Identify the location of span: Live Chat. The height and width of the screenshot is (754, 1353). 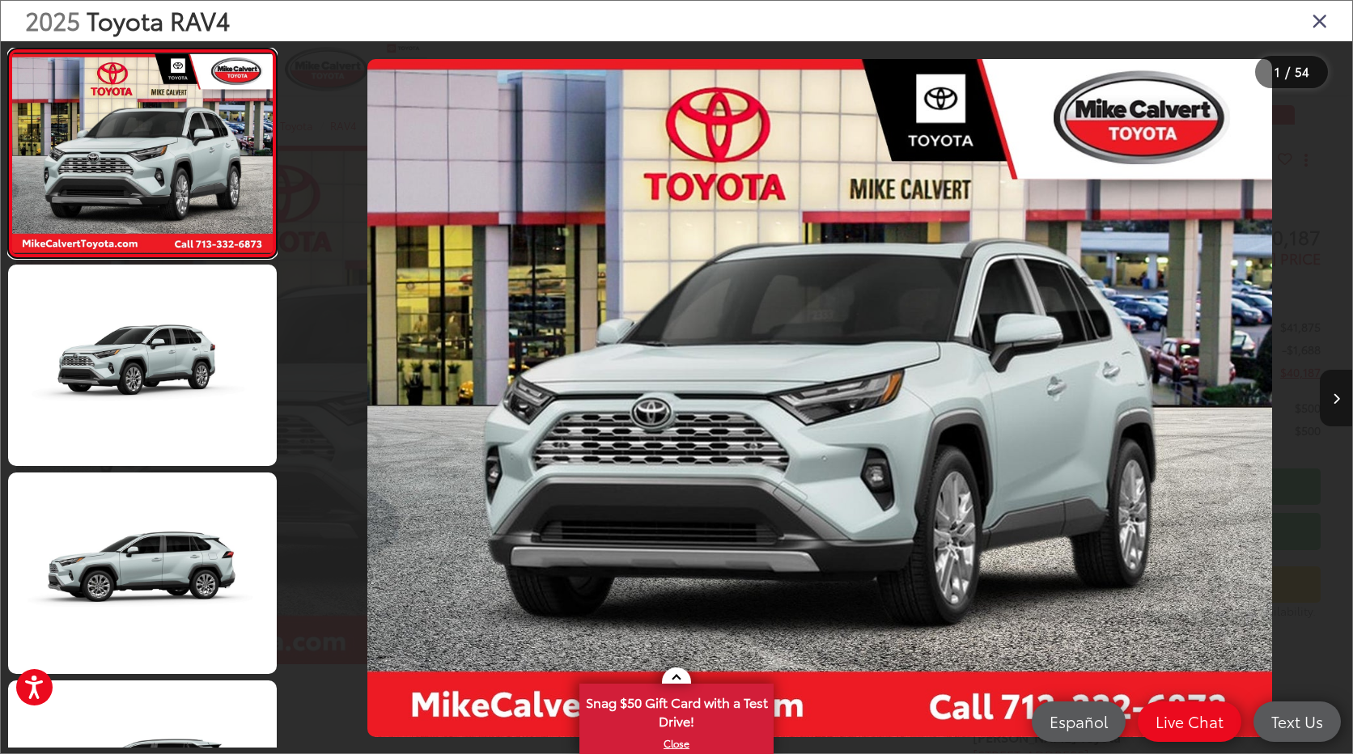
(1190, 721).